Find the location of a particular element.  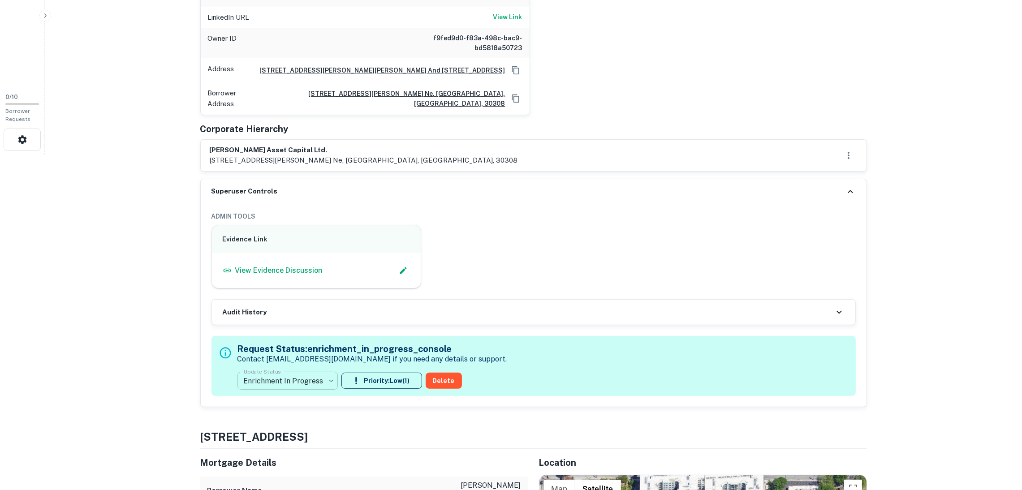

button: Priority:Low(1) is located at coordinates (382, 381).